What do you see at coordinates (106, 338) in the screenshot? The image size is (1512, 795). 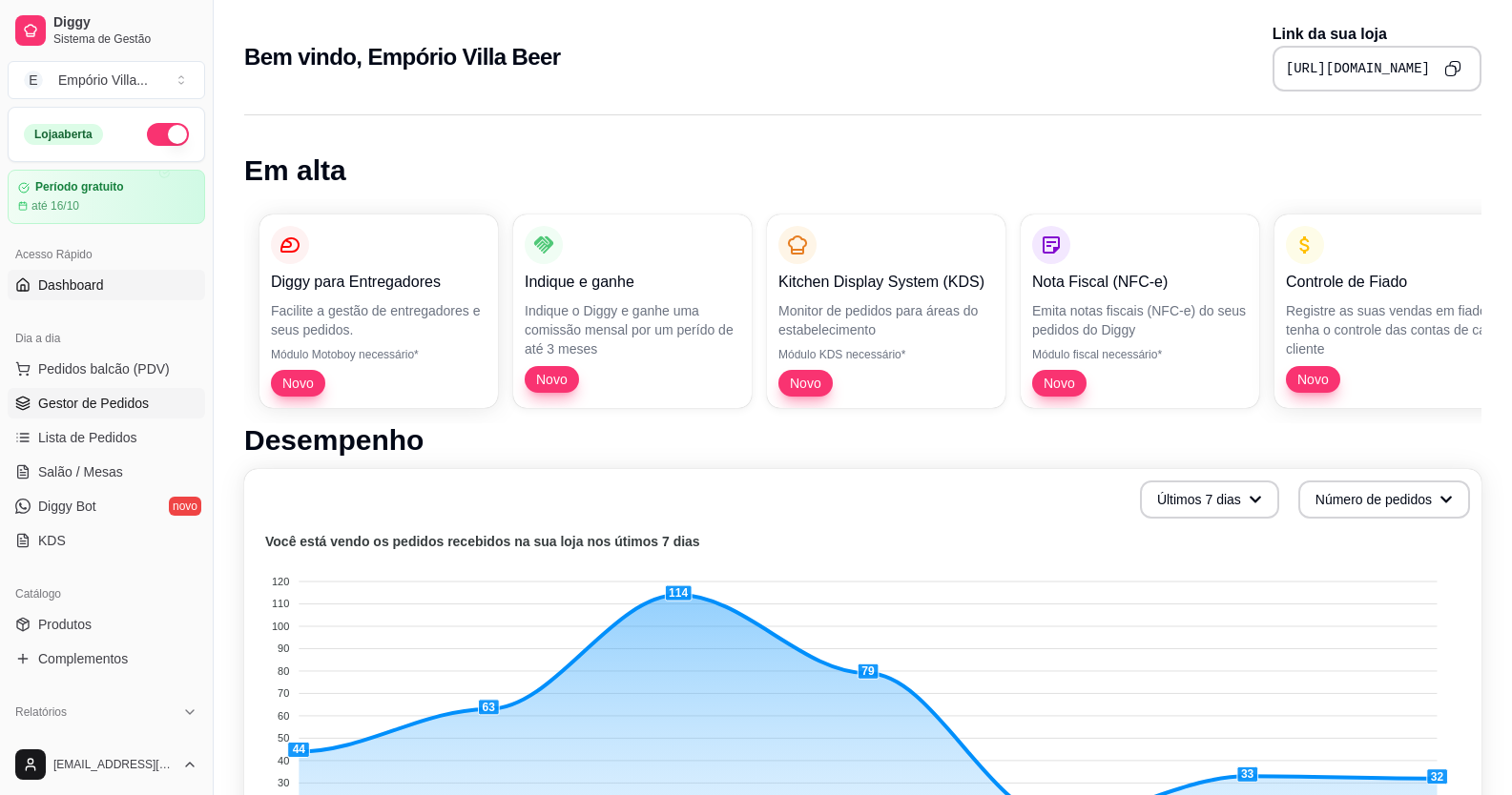 I see `div: Dia a dia` at bounding box center [106, 338].